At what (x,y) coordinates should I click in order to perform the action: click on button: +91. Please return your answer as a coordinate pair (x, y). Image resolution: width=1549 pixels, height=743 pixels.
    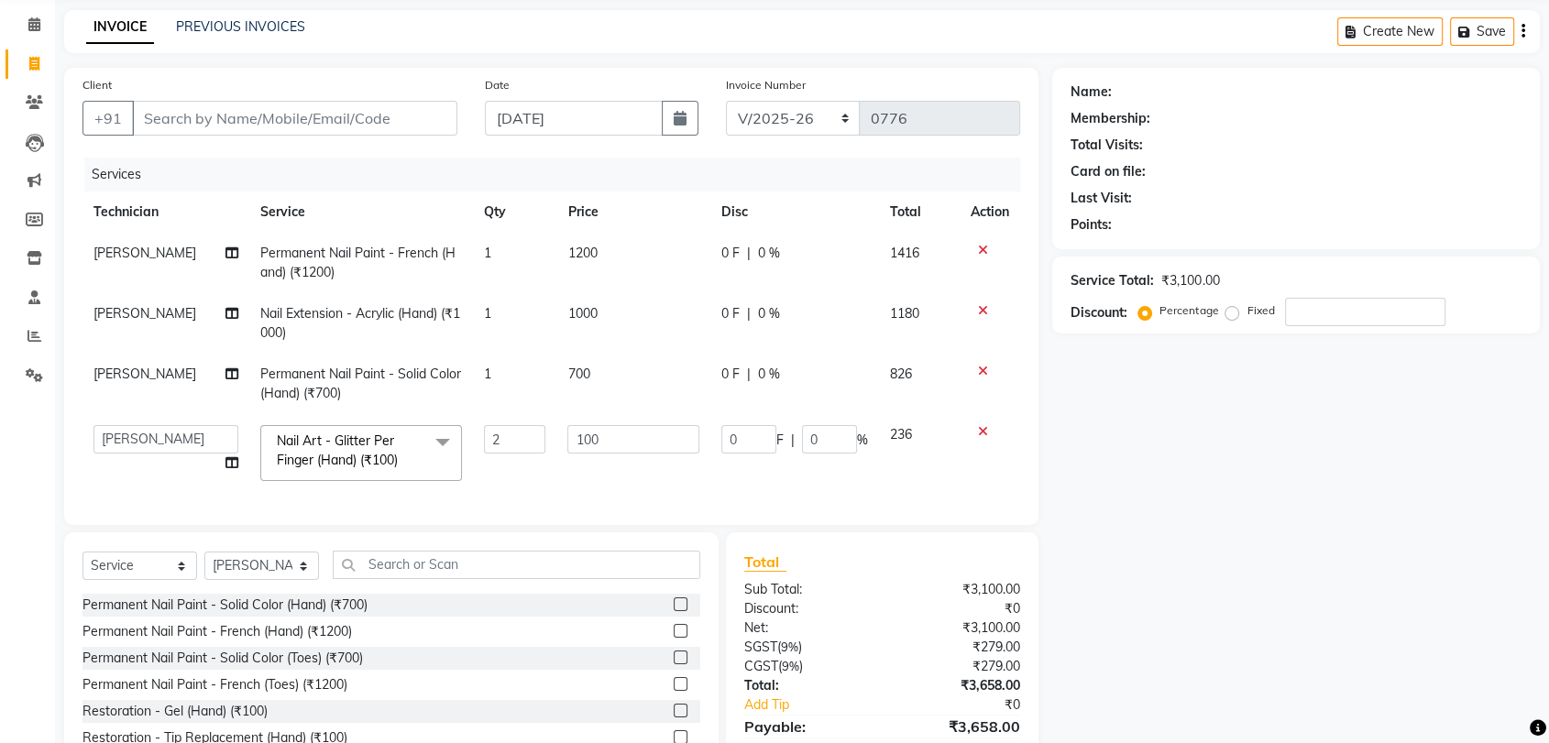
    Looking at the image, I should click on (108, 118).